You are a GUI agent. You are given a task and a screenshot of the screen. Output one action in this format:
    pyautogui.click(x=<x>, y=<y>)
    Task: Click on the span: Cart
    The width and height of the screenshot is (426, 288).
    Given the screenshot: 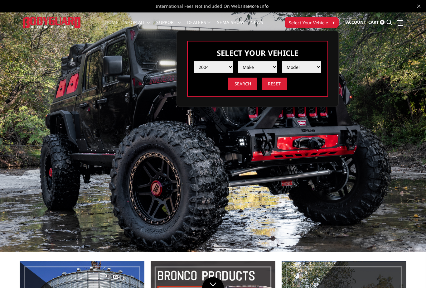 What is the action you would take?
    pyautogui.click(x=374, y=22)
    